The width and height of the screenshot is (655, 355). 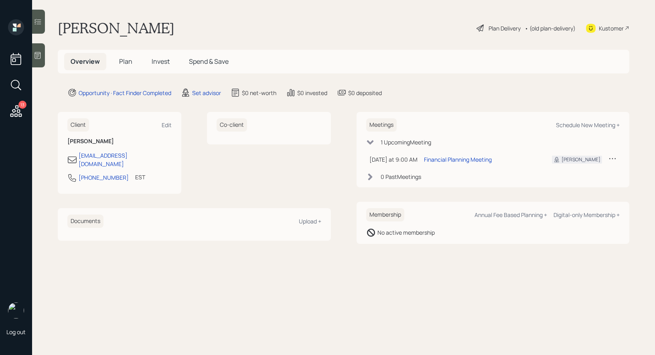 What do you see at coordinates (406, 142) in the screenshot?
I see `div: 1 Upcoming Meeting` at bounding box center [406, 142].